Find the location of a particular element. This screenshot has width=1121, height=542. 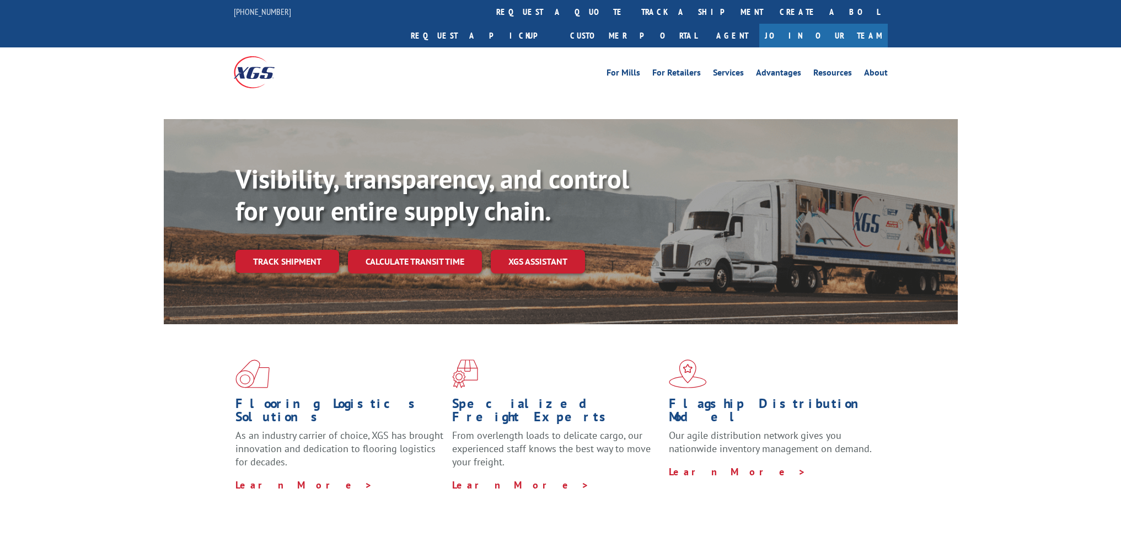

img: xgs-icon-focused-on-flooring-red is located at coordinates (465, 374).